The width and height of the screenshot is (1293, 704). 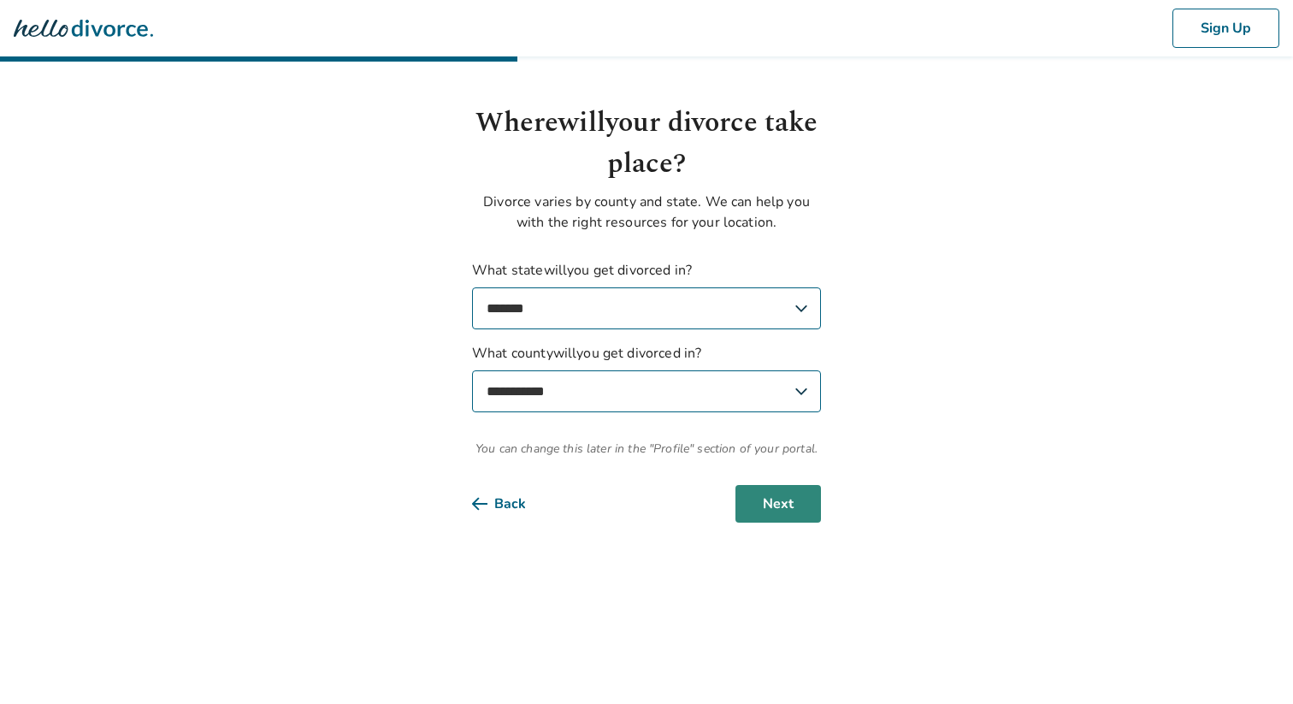 What do you see at coordinates (647, 144) in the screenshot?
I see `h1: Where will your divorce take place?` at bounding box center [647, 144].